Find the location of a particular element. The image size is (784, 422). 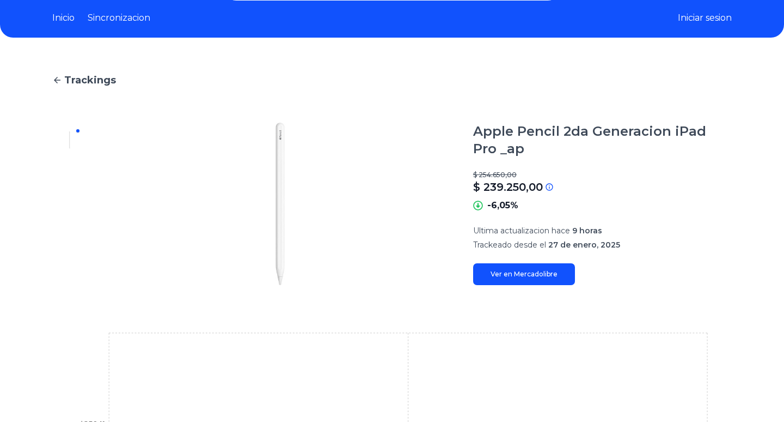

span: Ultima actualizacion hace is located at coordinates (522, 230).